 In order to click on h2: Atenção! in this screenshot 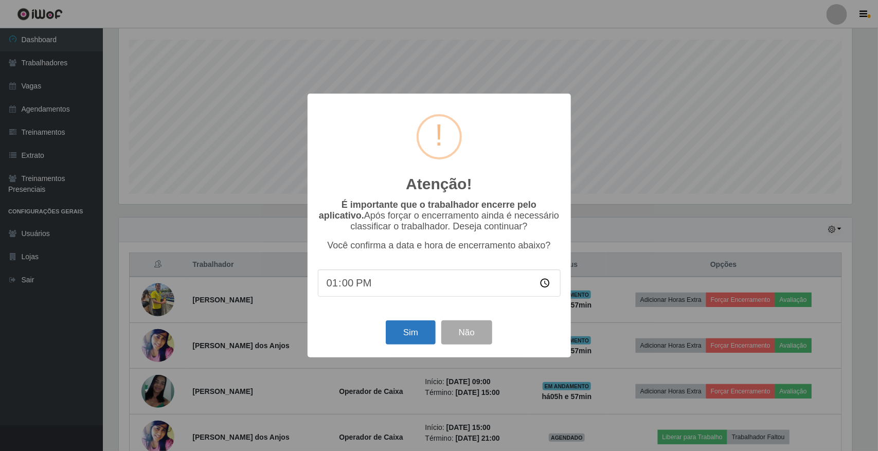, I will do `click(439, 184)`.